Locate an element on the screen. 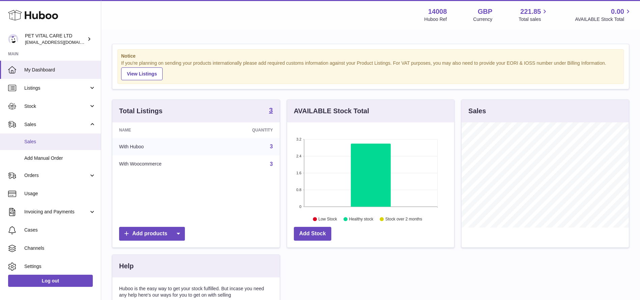 The width and height of the screenshot is (640, 300). text: 1.6 is located at coordinates (299, 173).